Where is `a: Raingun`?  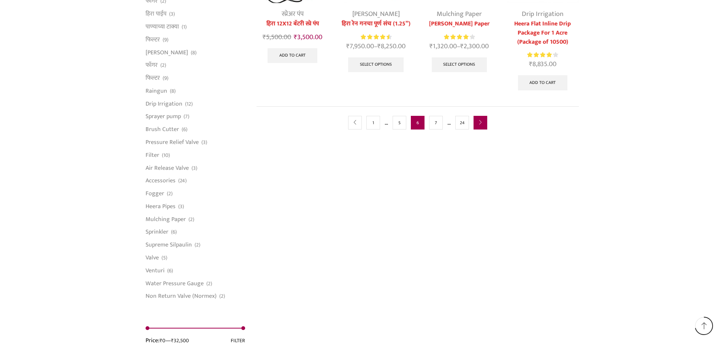 a: Raingun is located at coordinates (156, 91).